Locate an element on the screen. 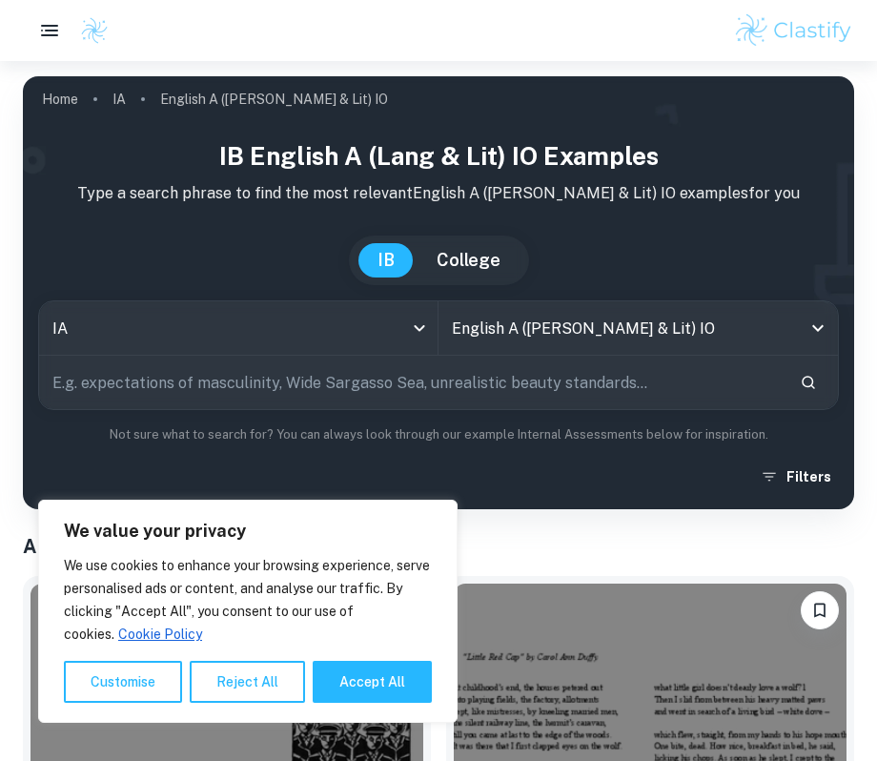 This screenshot has height=761, width=877. div: We value your privacy is located at coordinates (248, 611).